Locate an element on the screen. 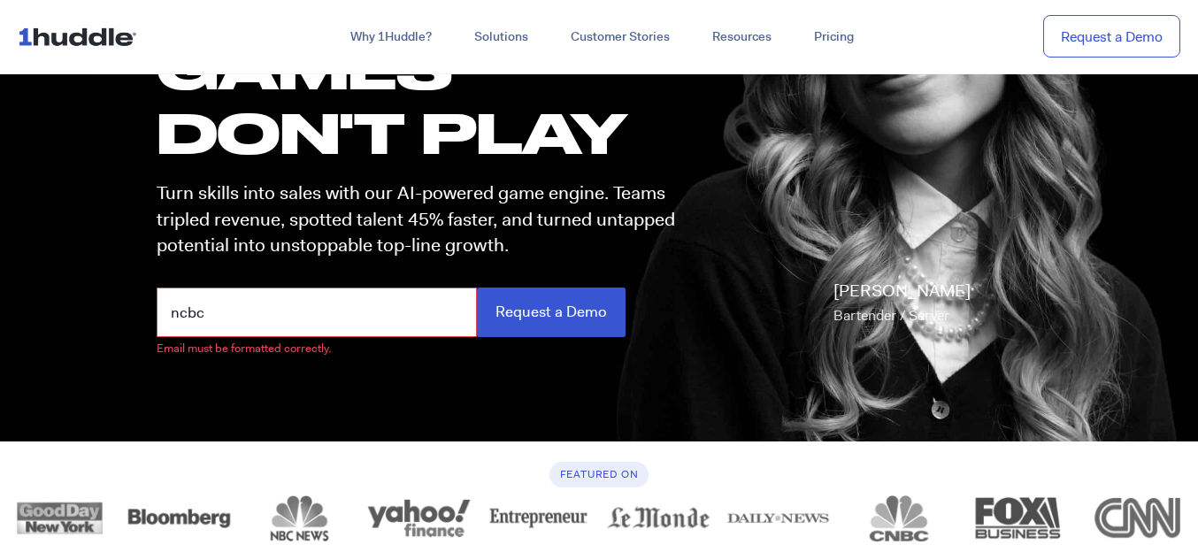 The width and height of the screenshot is (1198, 560). img: logo_yahoo is located at coordinates (419, 518).